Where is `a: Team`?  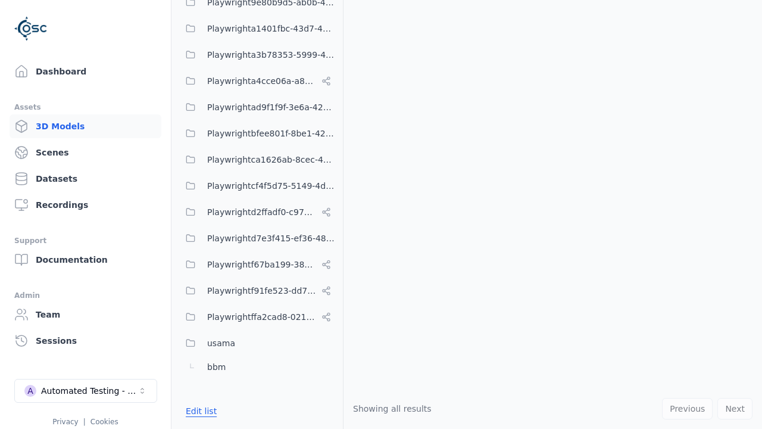 a: Team is located at coordinates (85, 315).